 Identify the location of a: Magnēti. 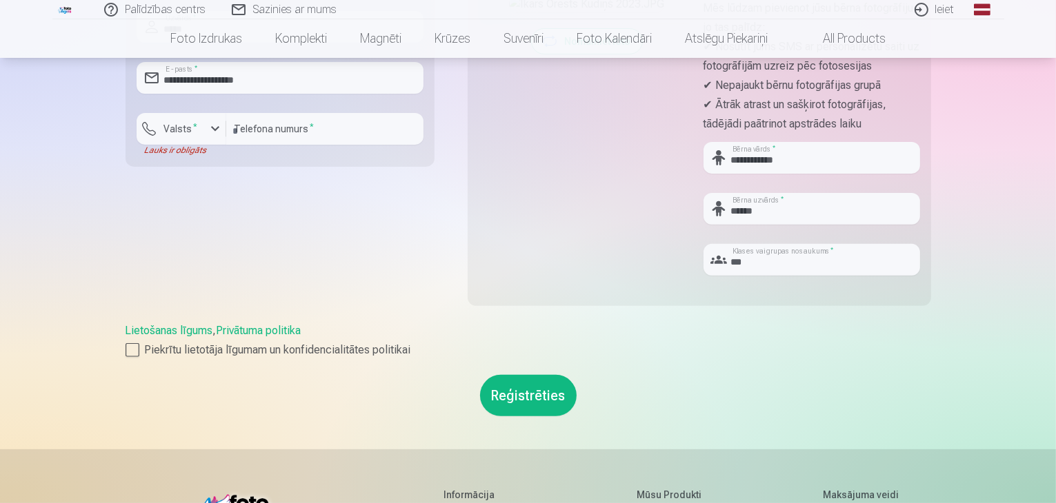
(381, 39).